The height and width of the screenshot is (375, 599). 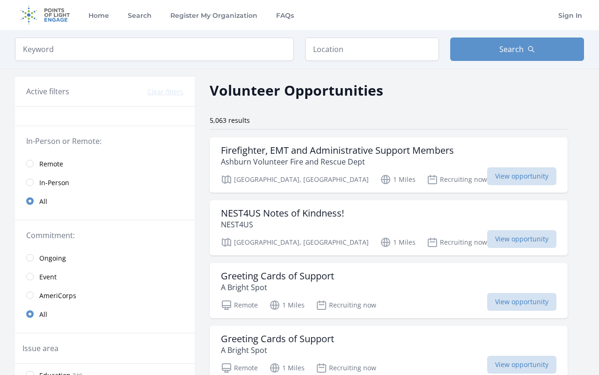 I want to click on input: Location, so click(x=372, y=49).